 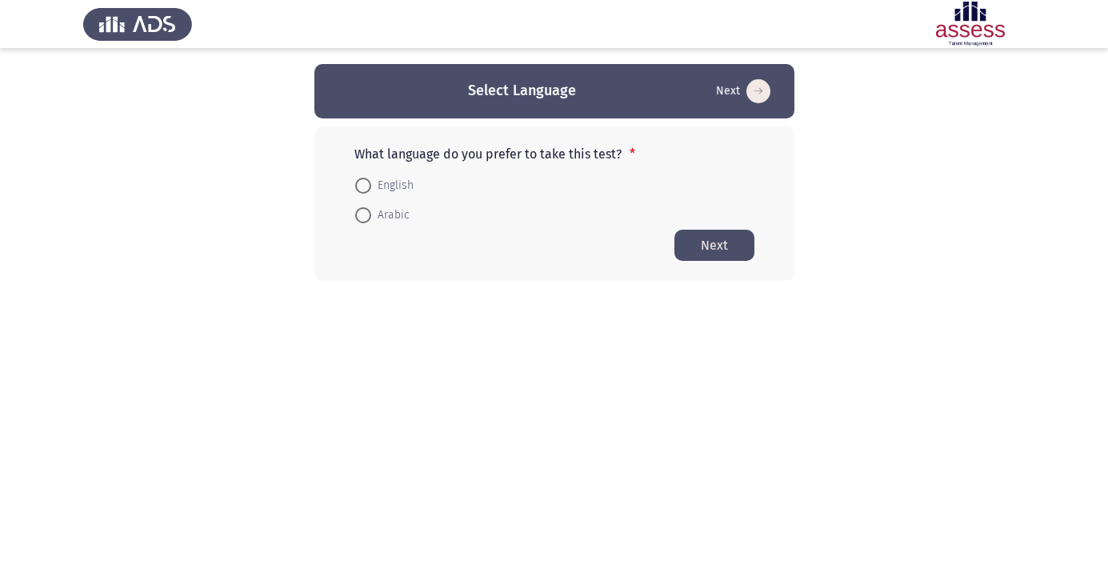 What do you see at coordinates (554, 154) in the screenshot?
I see `p: What language do you prefer to take this test?` at bounding box center [554, 154].